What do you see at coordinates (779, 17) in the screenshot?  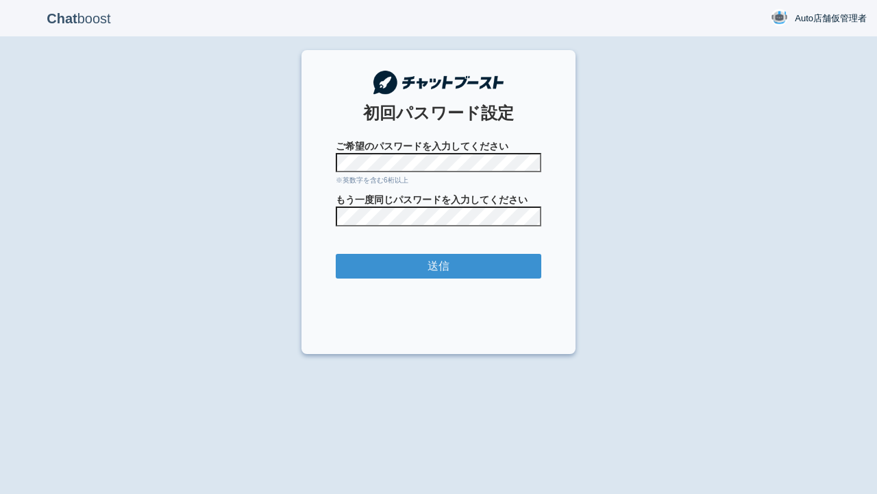 I see `img: User Image` at bounding box center [779, 17].